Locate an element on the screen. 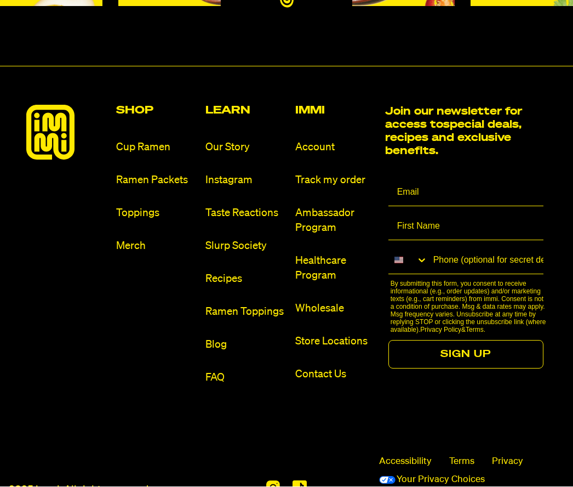  a: Healthcare Program is located at coordinates (336, 269).